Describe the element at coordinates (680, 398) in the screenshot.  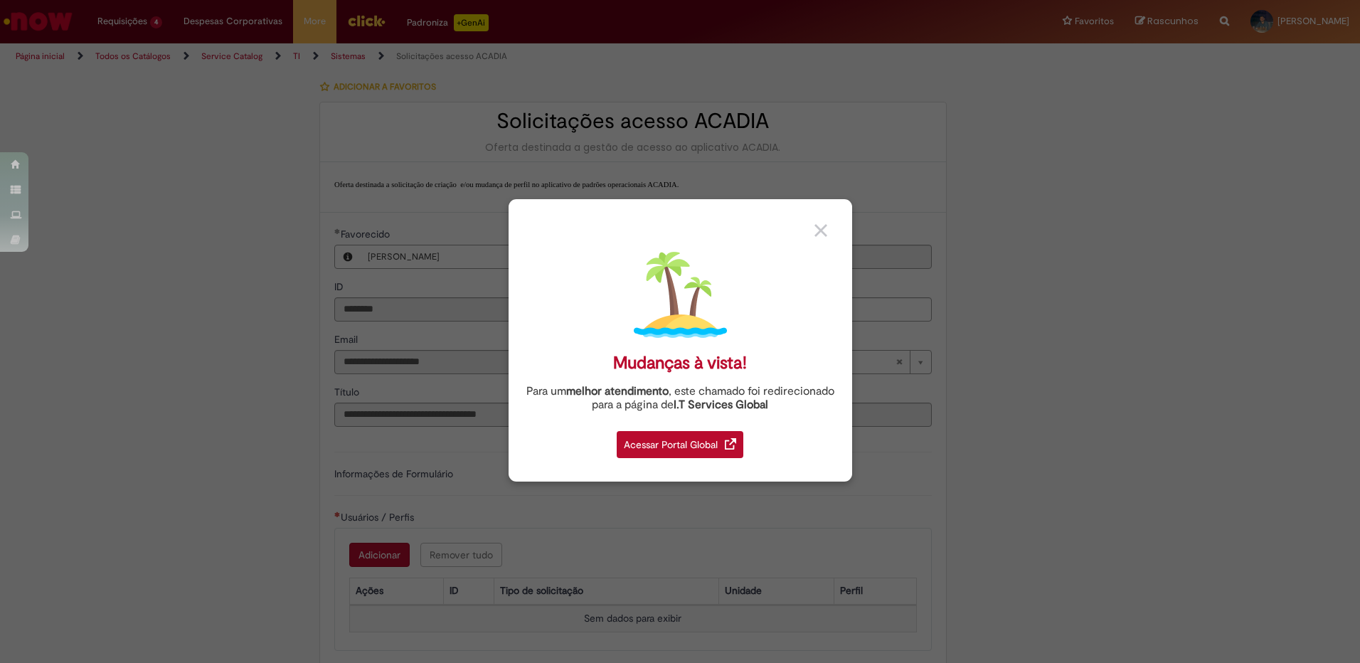
I see `div: Para um , este chamado foi redirecionado para a página de` at that location.